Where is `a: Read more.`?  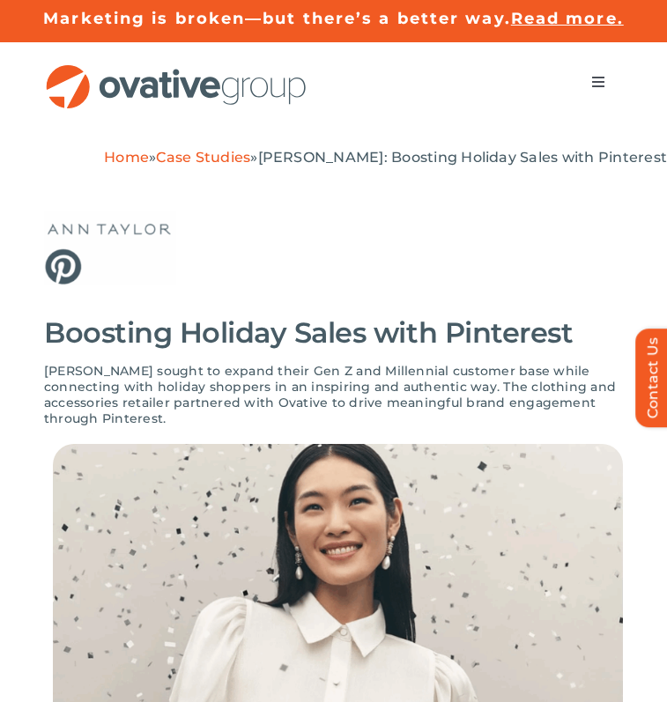 a: Read more. is located at coordinates (567, 19).